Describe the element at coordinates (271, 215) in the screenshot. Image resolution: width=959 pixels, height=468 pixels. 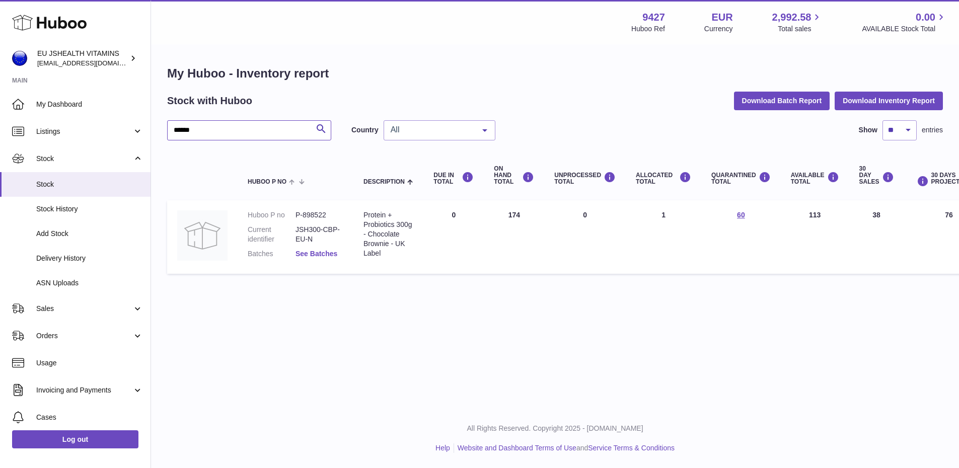
I see `dt: Huboo P no` at that location.